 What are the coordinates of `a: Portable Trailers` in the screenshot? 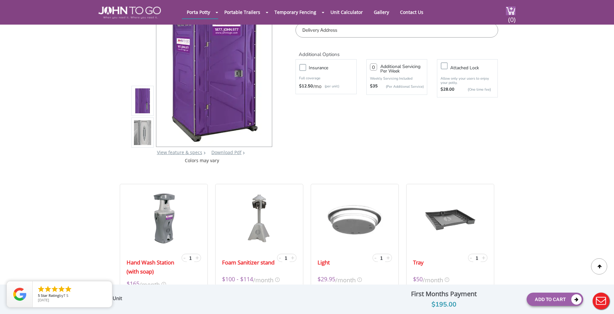 It's located at (242, 12).